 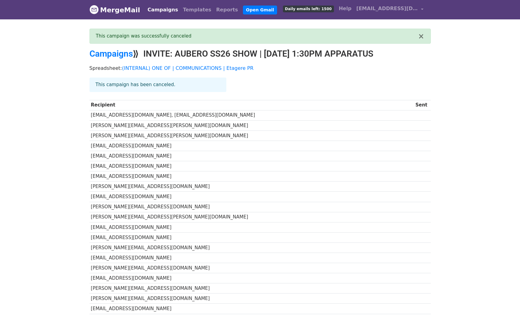 What do you see at coordinates (260, 10) in the screenshot?
I see `a: Open Gmail` at bounding box center [260, 10].